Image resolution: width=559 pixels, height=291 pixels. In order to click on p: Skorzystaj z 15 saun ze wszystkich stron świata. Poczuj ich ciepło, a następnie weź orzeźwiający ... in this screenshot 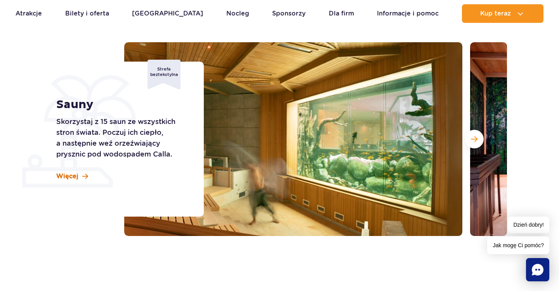, I will do `click(121, 138)`.